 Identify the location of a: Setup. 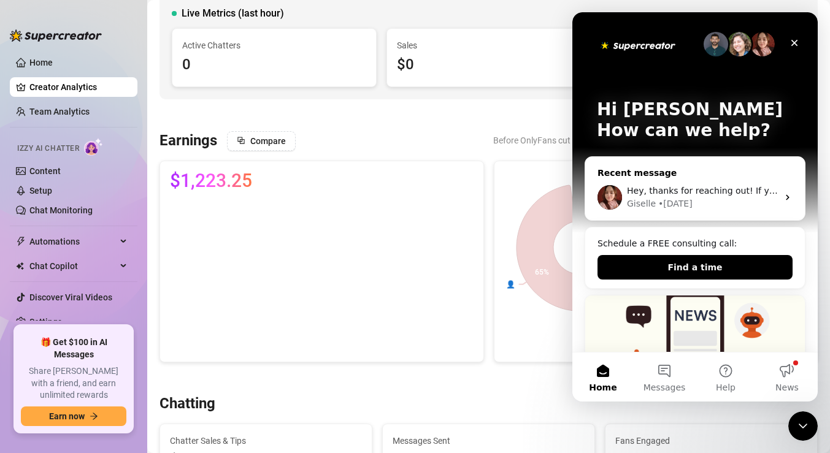
(40, 191).